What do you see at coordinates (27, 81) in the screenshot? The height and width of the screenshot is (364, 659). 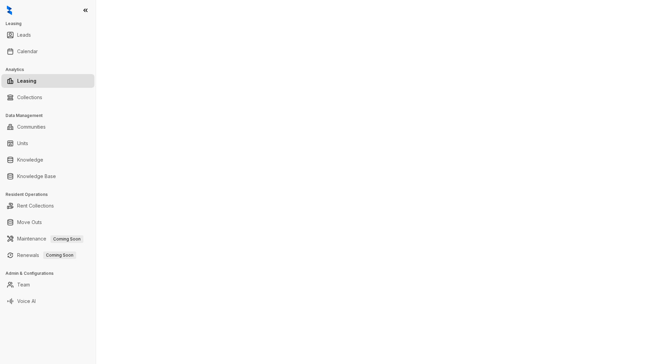 I see `a: Leasing` at bounding box center [27, 81].